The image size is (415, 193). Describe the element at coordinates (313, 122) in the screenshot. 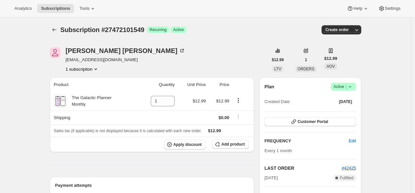

I see `span: Customer Portal` at that location.